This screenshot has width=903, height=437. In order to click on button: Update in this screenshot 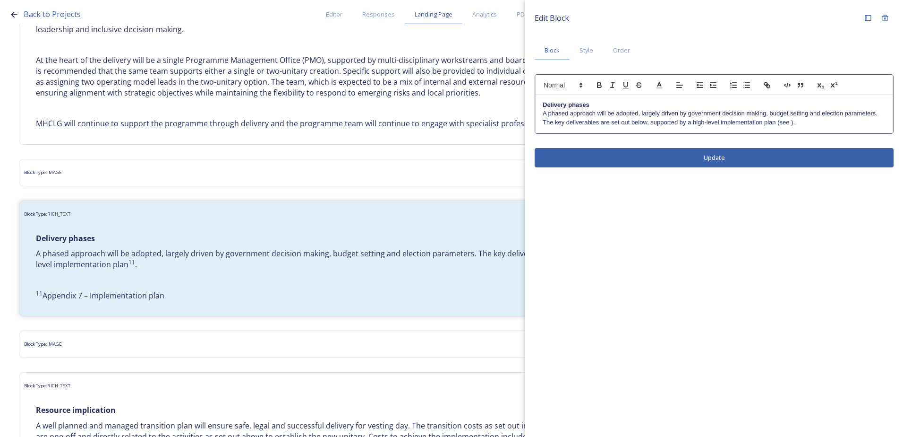, I will do `click(714, 157)`.